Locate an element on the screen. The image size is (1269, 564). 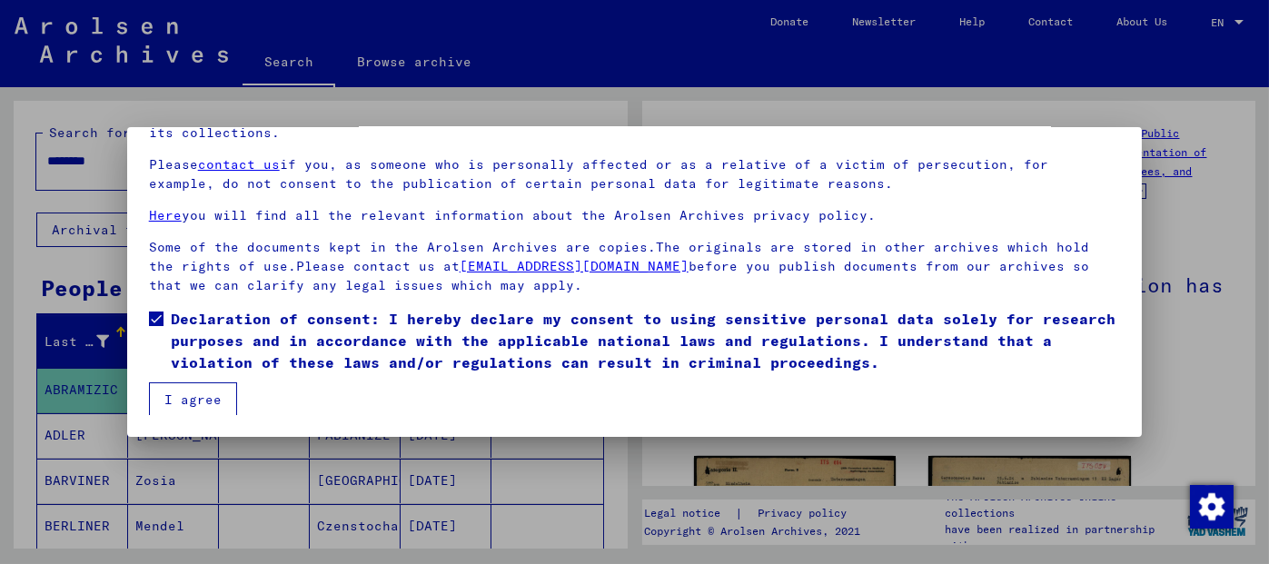
a: contact us is located at coordinates (239, 164).